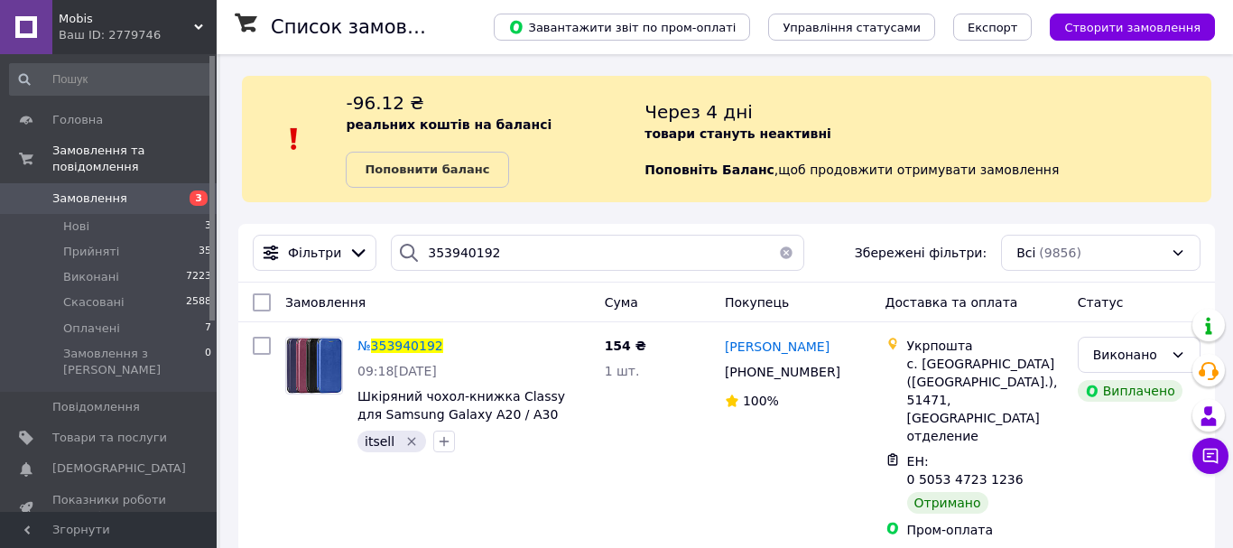 This screenshot has width=1233, height=548. What do you see at coordinates (379, 441) in the screenshot?
I see `span: itsell` at bounding box center [379, 441].